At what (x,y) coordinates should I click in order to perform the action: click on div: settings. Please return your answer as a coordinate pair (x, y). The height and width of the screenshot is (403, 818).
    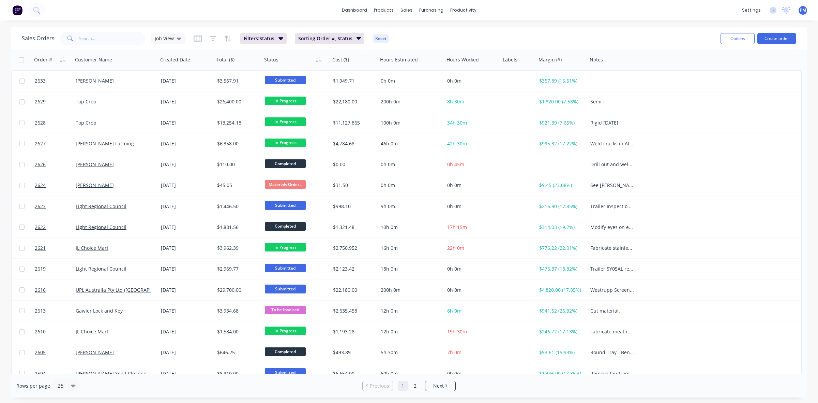
    Looking at the image, I should click on (751, 10).